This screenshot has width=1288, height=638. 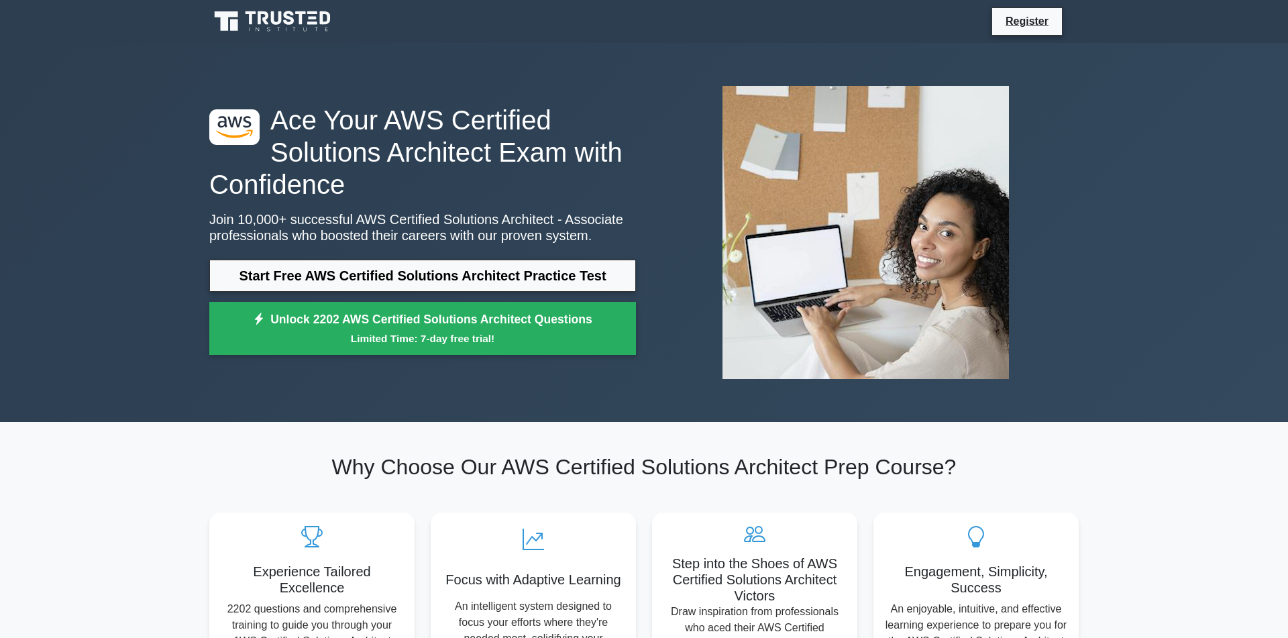 I want to click on h5: Step into the Shoes of AWS Certified Solutions Architect Victors, so click(x=755, y=580).